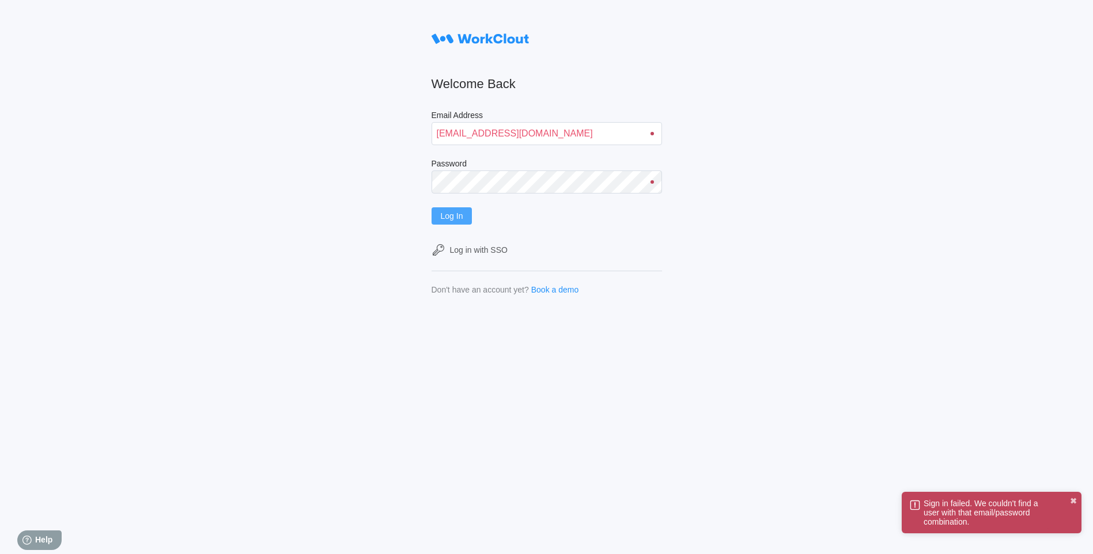 This screenshot has height=554, width=1093. What do you see at coordinates (452, 216) in the screenshot?
I see `span: Log In` at bounding box center [452, 216].